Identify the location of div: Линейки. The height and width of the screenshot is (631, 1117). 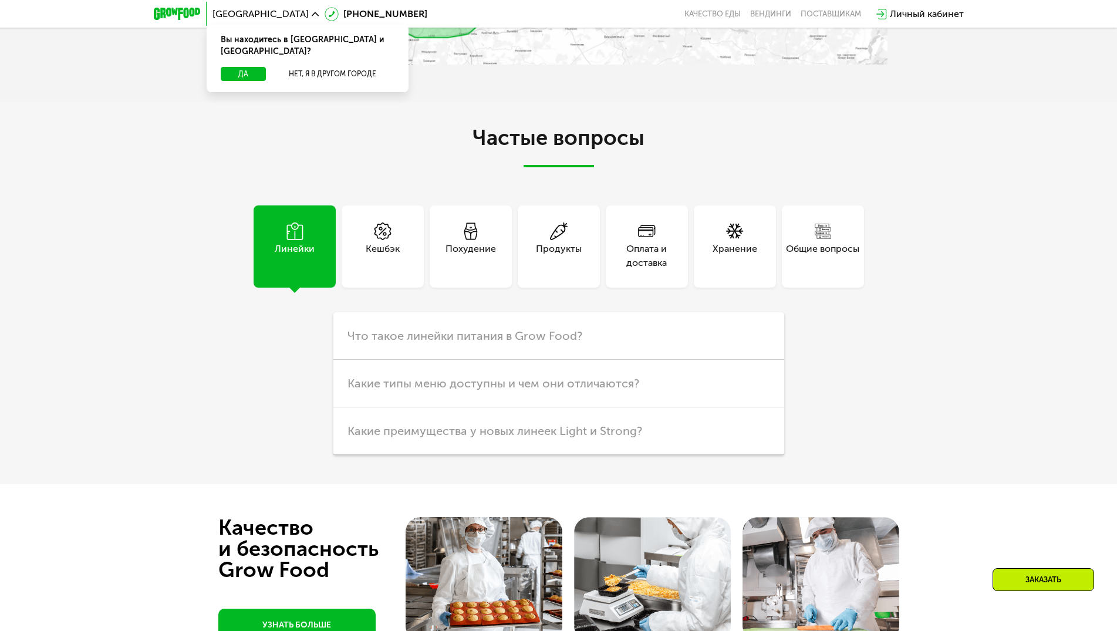
(295, 256).